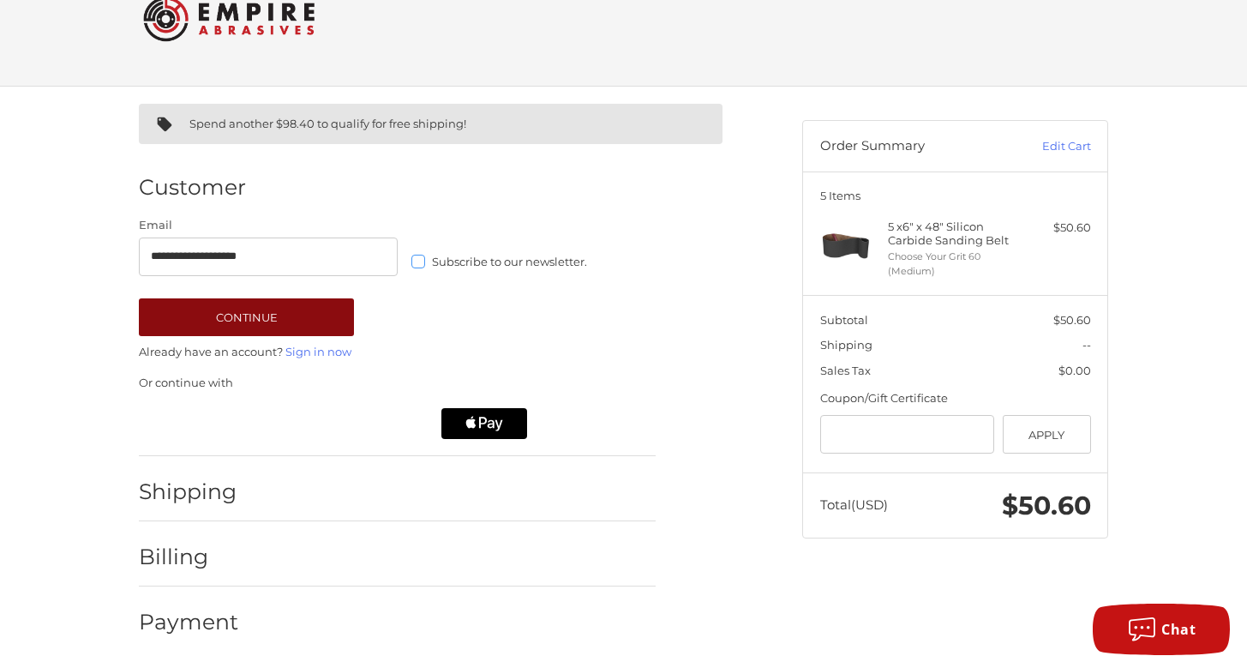  What do you see at coordinates (1075, 370) in the screenshot?
I see `span: $0.00` at bounding box center [1075, 370].